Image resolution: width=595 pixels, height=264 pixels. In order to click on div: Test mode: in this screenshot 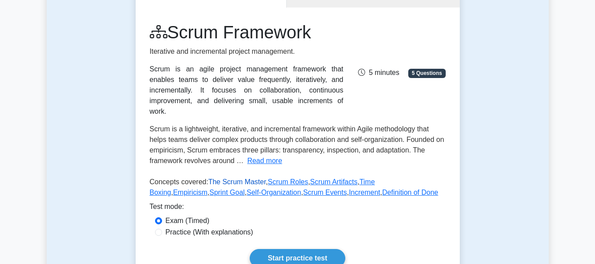, I will do `click(298, 208)`.